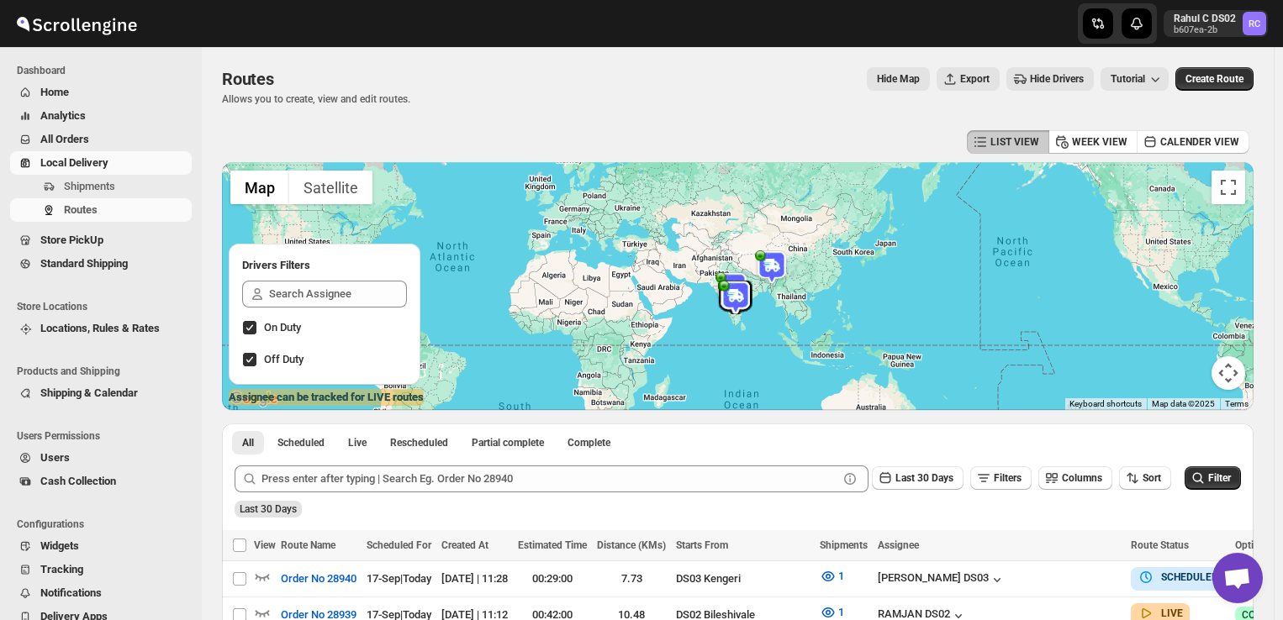 This screenshot has width=1283, height=620. Describe the element at coordinates (101, 92) in the screenshot. I see `button: Home` at that location.